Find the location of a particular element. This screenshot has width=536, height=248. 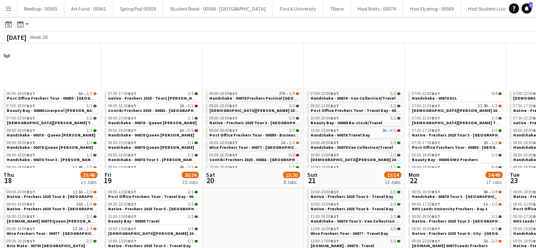

span: 07:30-17:30 is located at coordinates (426, 143).